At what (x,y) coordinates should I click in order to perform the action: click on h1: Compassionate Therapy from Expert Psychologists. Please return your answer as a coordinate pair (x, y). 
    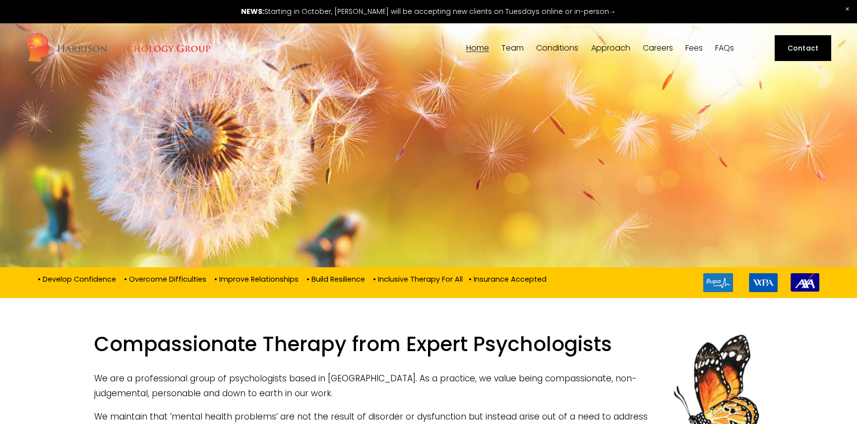
    Looking at the image, I should click on (429, 348).